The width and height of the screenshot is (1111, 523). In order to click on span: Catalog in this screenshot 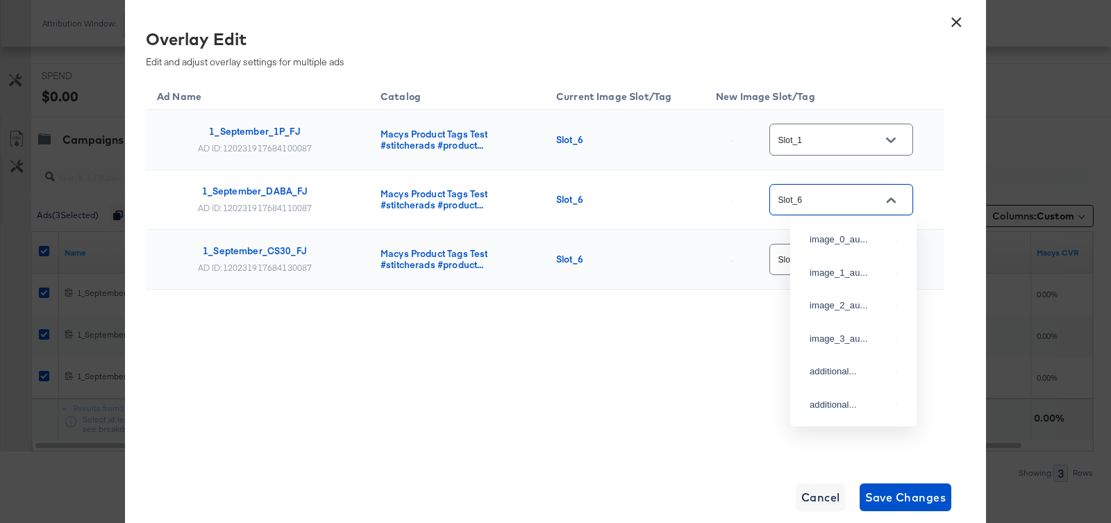, I will do `click(410, 97)`.